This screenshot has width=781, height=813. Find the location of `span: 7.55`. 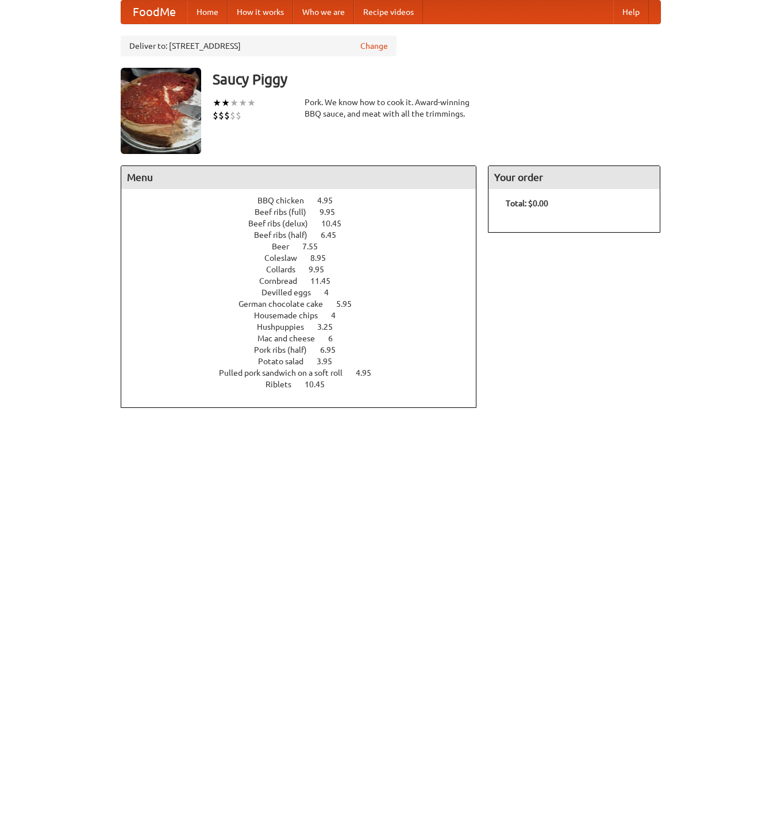

span: 7.55 is located at coordinates (316, 247).